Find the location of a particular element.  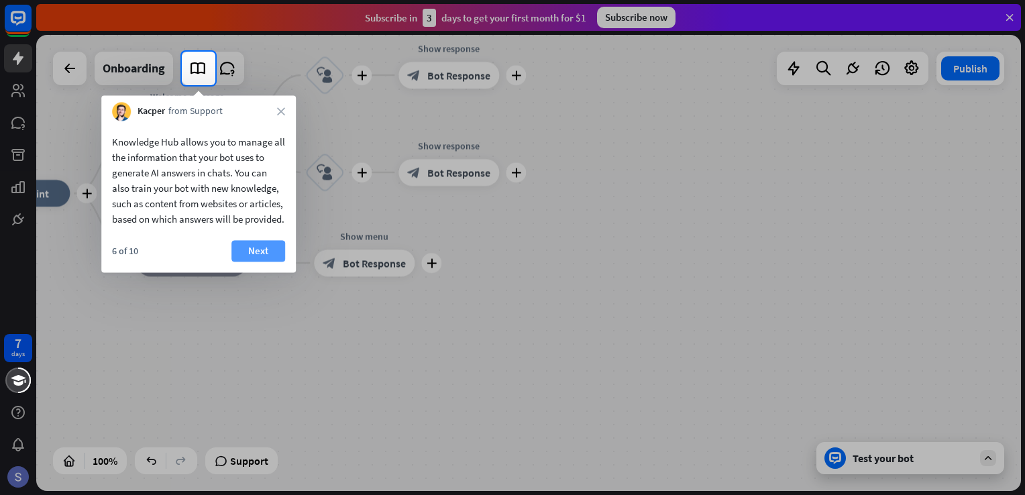

button: Open LiveChat chat widget is located at coordinates (31, 25).